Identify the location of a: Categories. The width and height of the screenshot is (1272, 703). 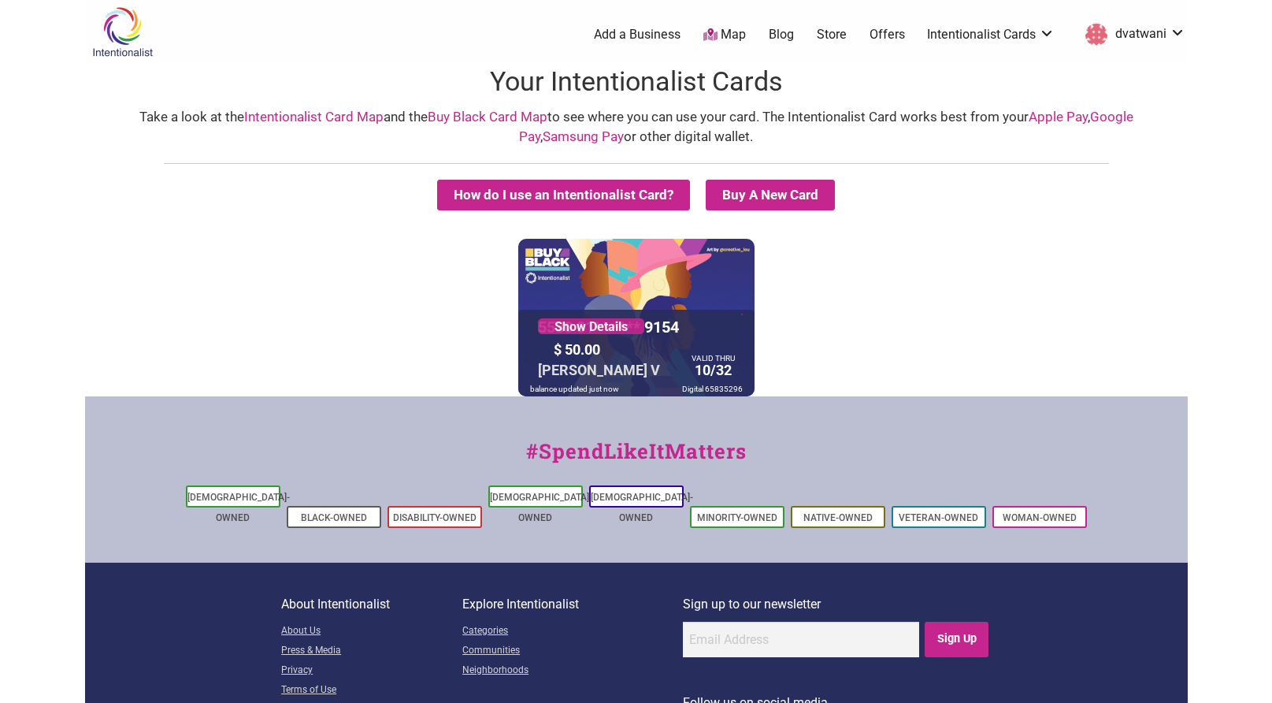
(573, 631).